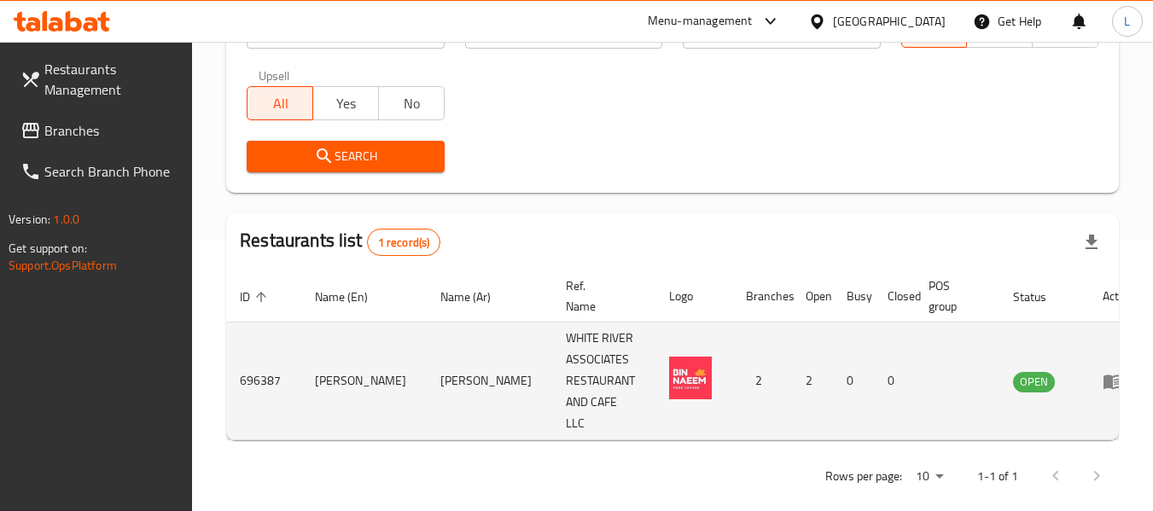 The width and height of the screenshot is (1153, 511). Describe the element at coordinates (411, 103) in the screenshot. I see `button: No` at that location.